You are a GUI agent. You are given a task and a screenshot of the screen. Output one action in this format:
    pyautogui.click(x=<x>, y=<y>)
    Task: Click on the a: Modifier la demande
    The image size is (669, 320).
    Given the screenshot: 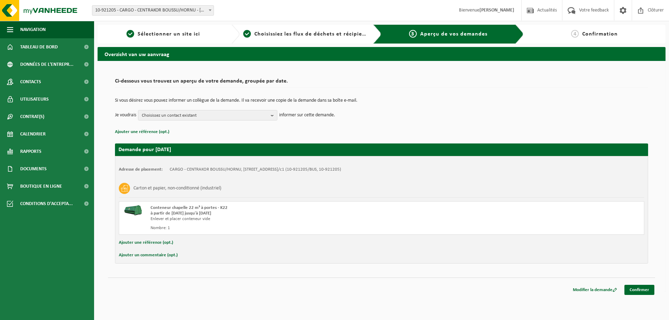 What is the action you would take?
    pyautogui.click(x=595, y=290)
    